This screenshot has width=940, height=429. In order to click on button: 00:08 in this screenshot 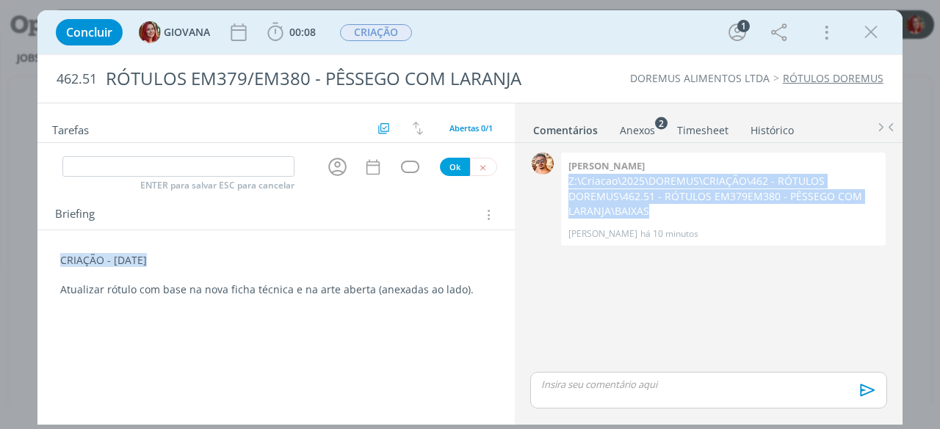, I will do `click(291, 32)`.